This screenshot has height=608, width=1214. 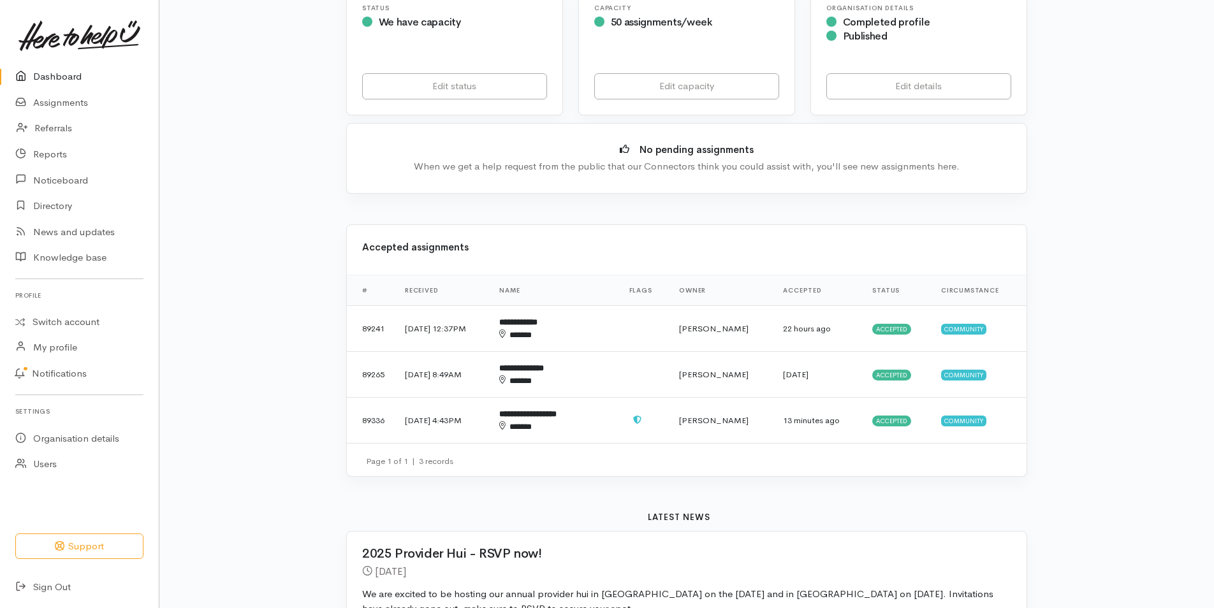 What do you see at coordinates (807, 328) in the screenshot?
I see `time: 22 hours ago` at bounding box center [807, 328].